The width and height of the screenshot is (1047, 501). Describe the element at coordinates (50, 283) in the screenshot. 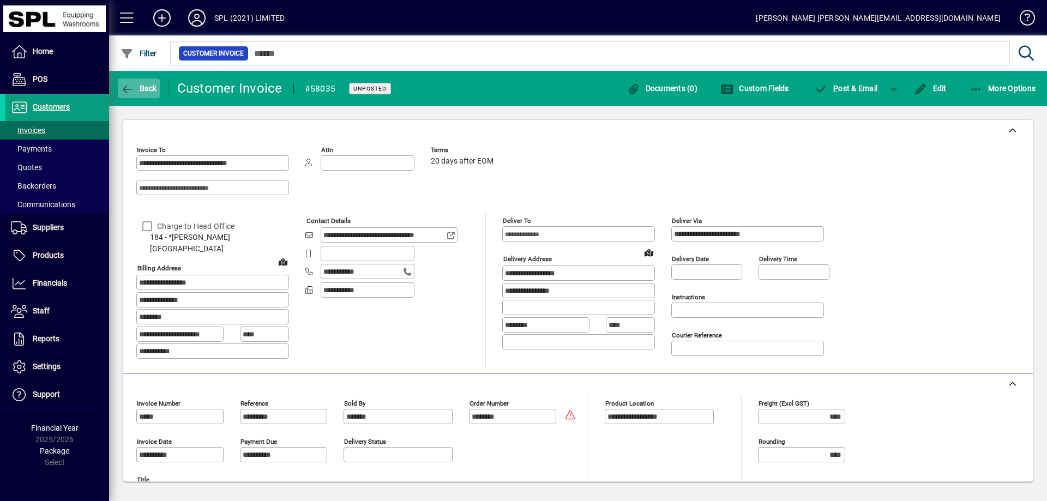

I see `span: Financials` at that location.